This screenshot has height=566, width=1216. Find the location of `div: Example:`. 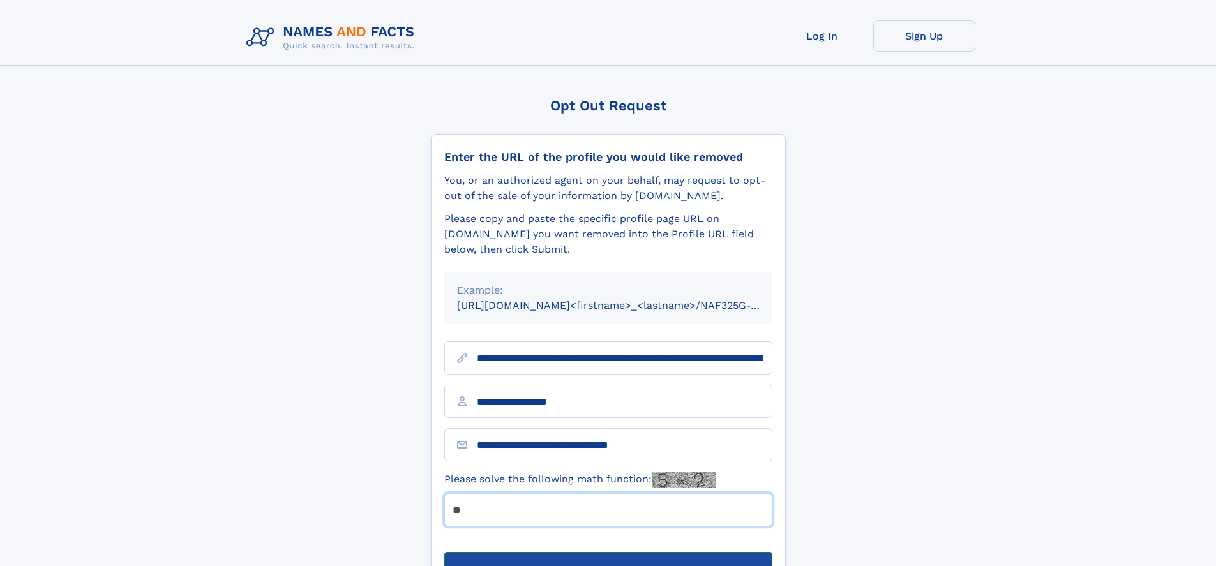

div: Example: is located at coordinates (608, 290).